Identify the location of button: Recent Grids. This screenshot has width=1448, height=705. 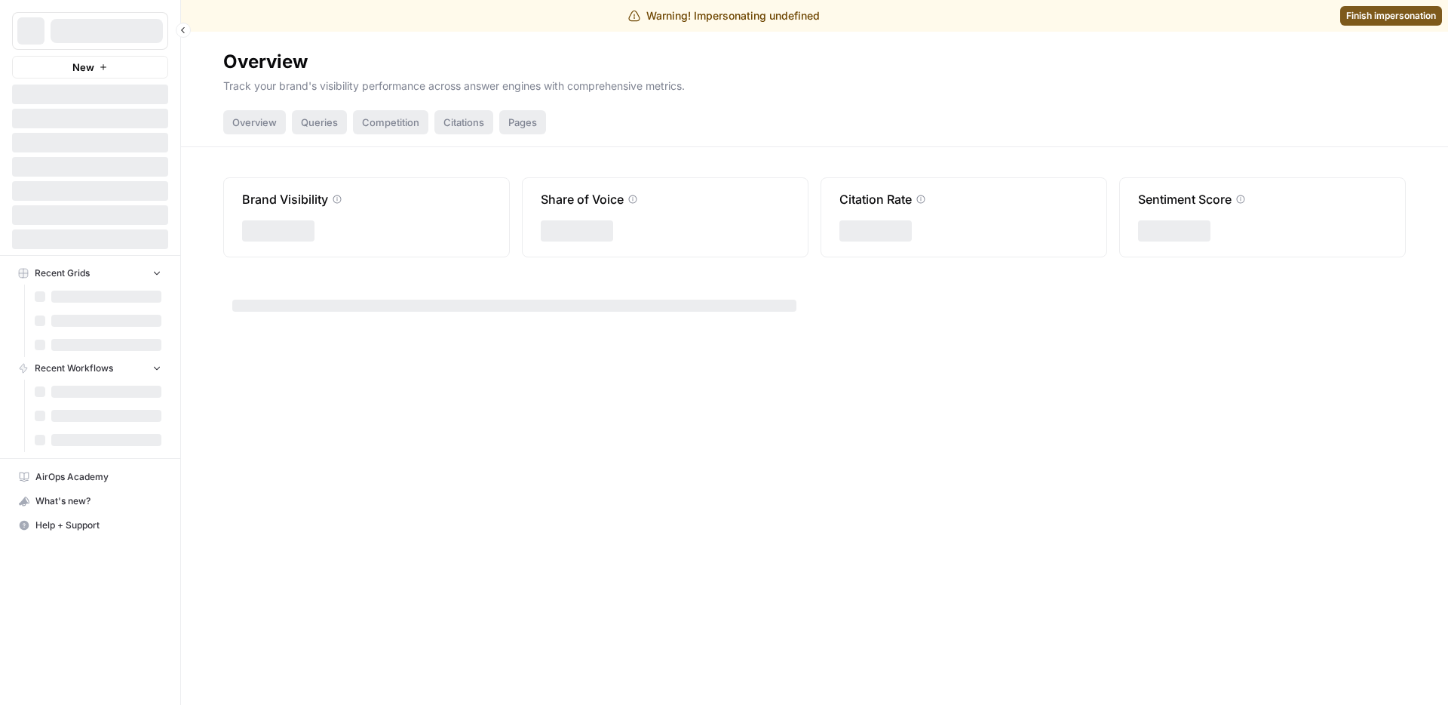
(90, 273).